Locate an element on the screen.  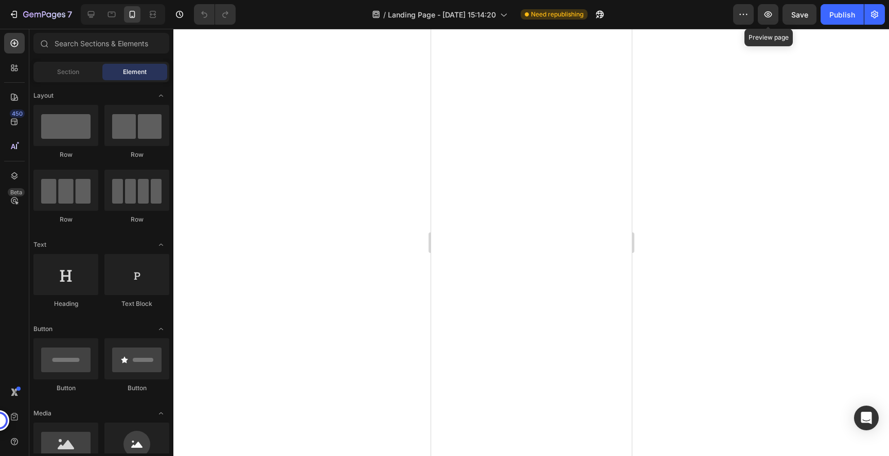
button: Save is located at coordinates (799, 14).